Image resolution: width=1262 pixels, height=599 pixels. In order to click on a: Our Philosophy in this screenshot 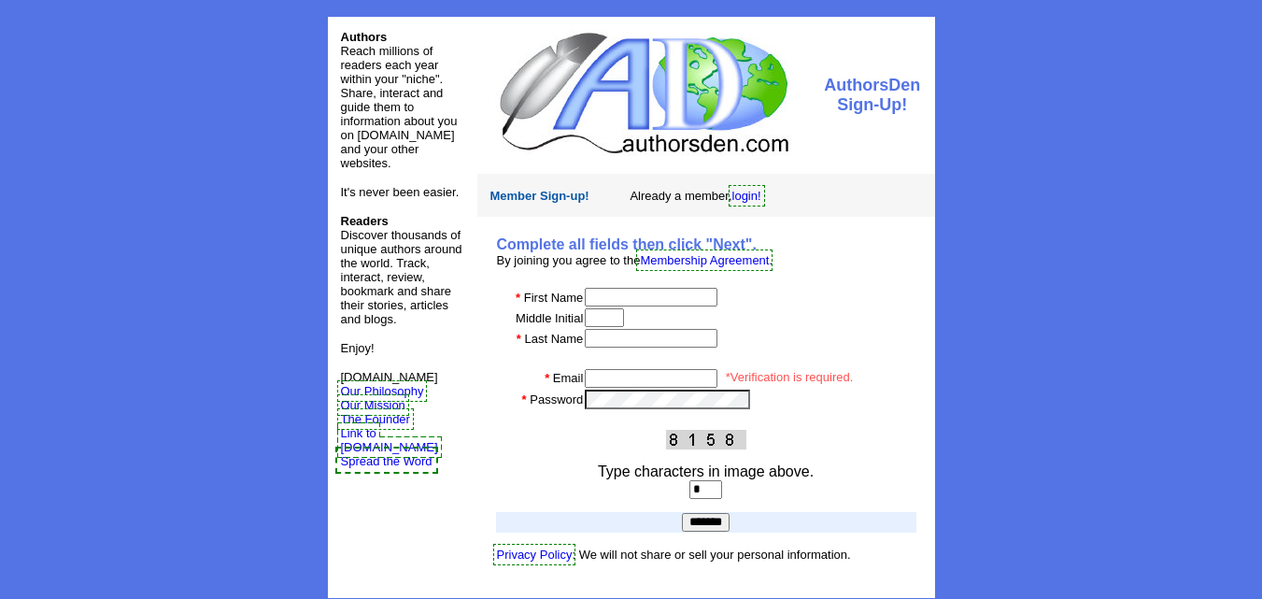, I will do `click(382, 390)`.